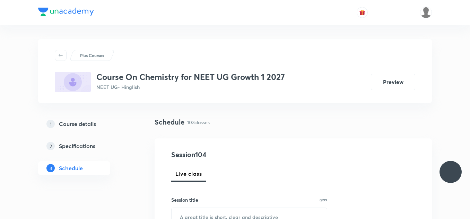 The height and width of the screenshot is (219, 470). I want to click on img: 8864F5D3-C5D7-4EDF-9631-3C4BEC8C9998_plus.png, so click(73, 82).